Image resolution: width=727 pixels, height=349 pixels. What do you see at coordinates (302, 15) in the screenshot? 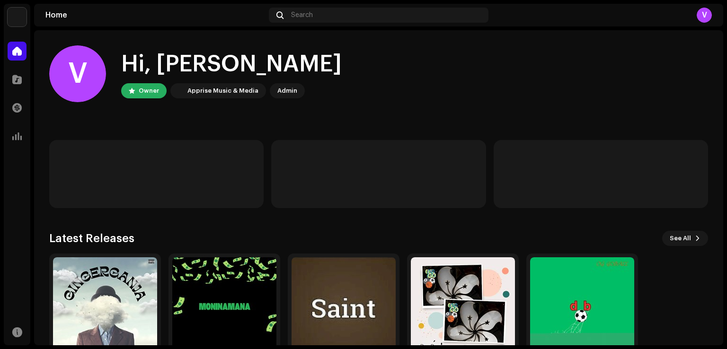
I see `span: Search` at bounding box center [302, 15].